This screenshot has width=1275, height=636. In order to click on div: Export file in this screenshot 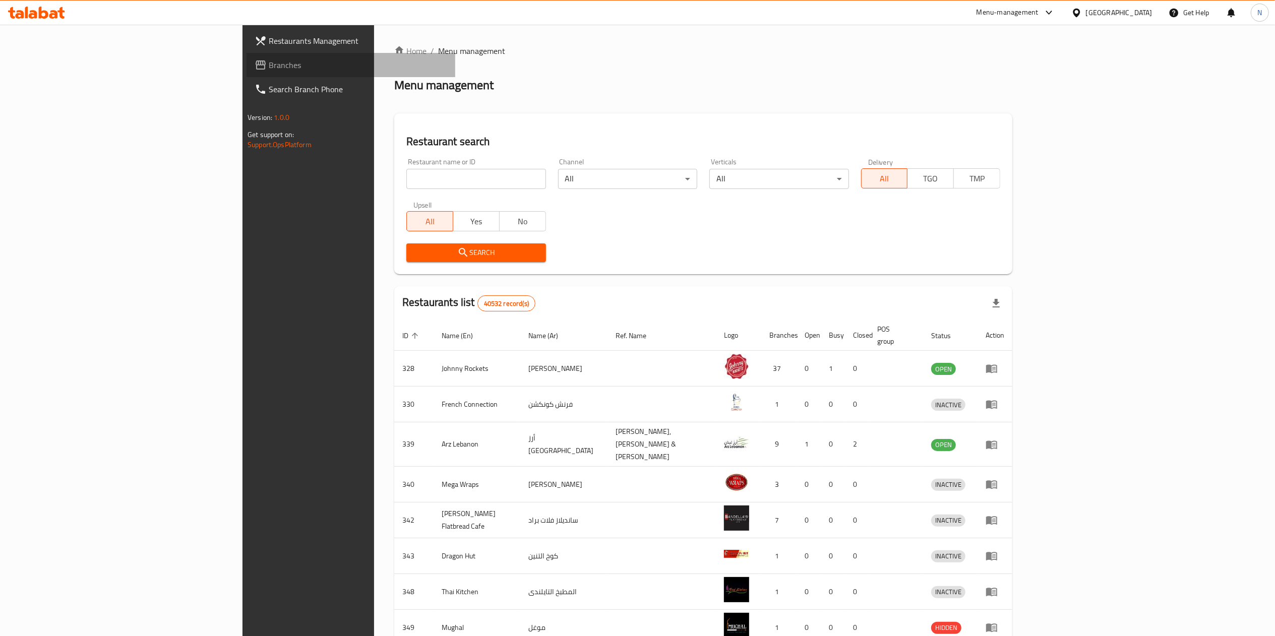, I will do `click(996, 303)`.